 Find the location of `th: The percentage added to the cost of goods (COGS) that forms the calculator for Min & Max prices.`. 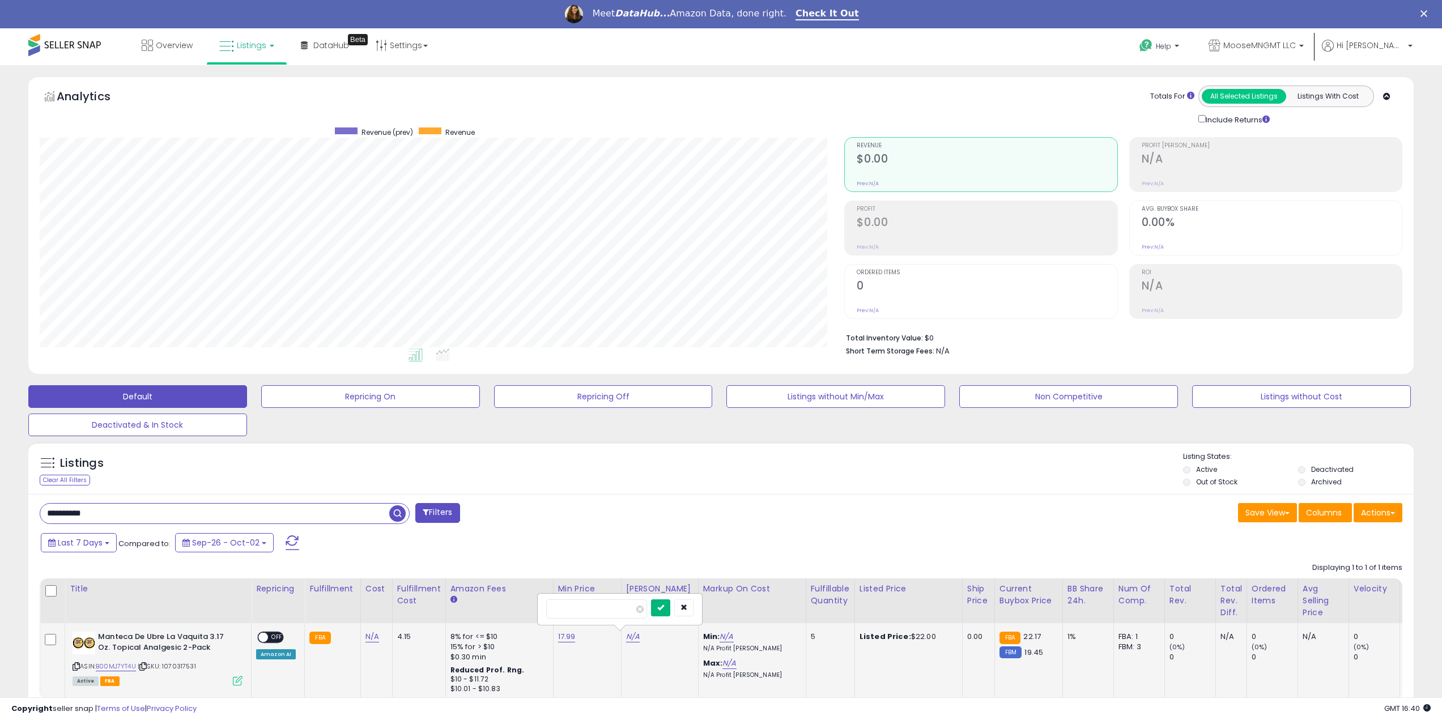

th: The percentage added to the cost of goods (COGS) that forms the calculator for Min & Max prices. is located at coordinates (752, 600).